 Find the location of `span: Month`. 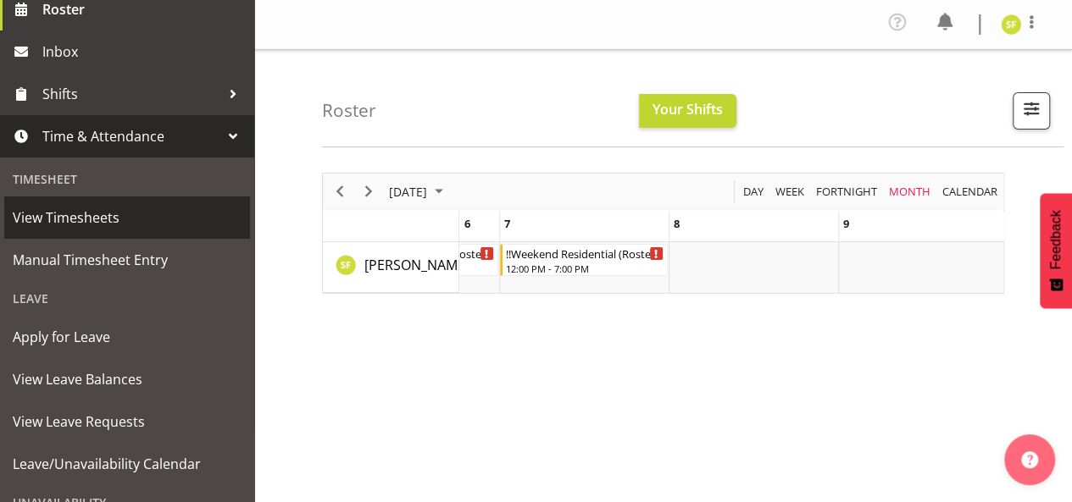

span: Month is located at coordinates (909, 191).